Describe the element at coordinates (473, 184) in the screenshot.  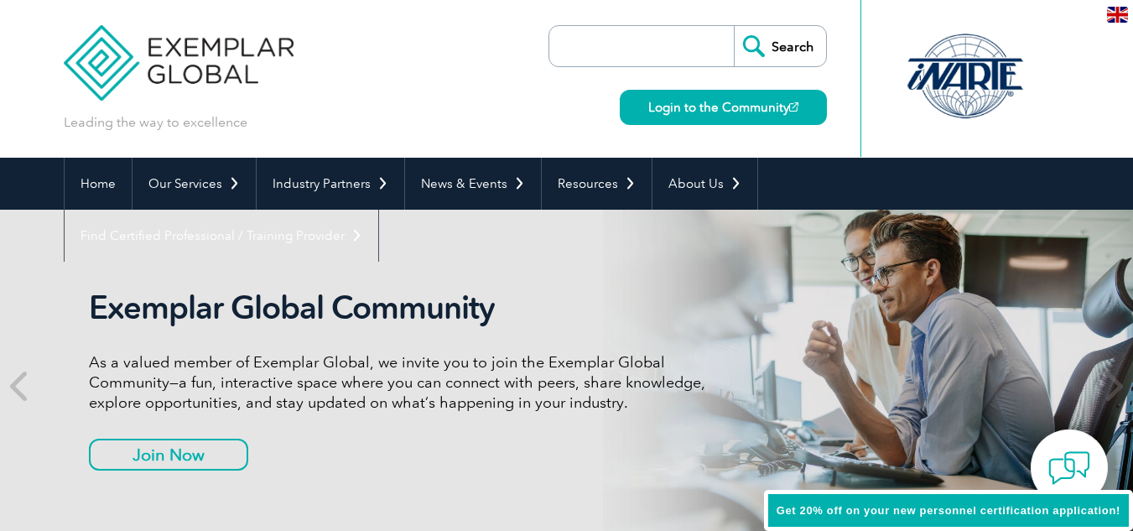
I see `a: News & Events` at that location.